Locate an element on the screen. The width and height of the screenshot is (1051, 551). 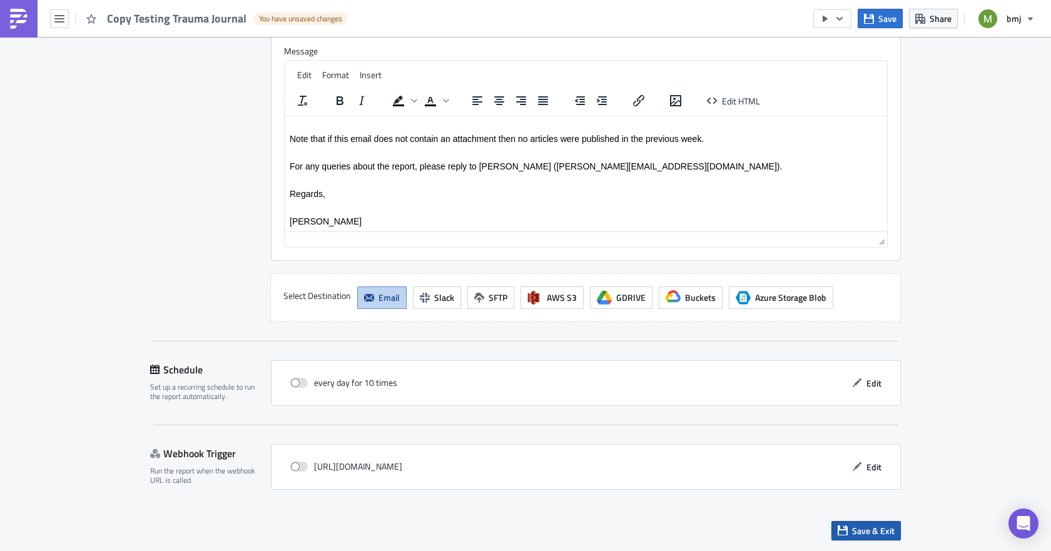
div: Set up a recurring schedule to run the report automatically. is located at coordinates (207, 392).